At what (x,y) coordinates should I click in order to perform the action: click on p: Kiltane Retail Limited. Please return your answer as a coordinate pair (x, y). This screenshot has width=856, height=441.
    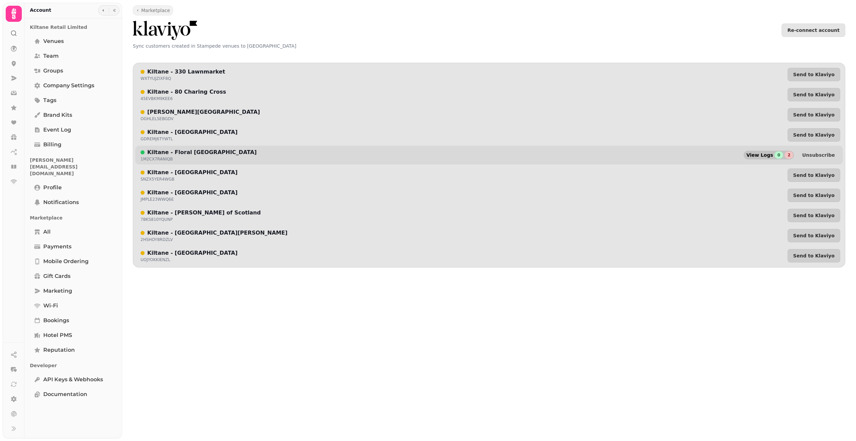
    Looking at the image, I should click on (73, 27).